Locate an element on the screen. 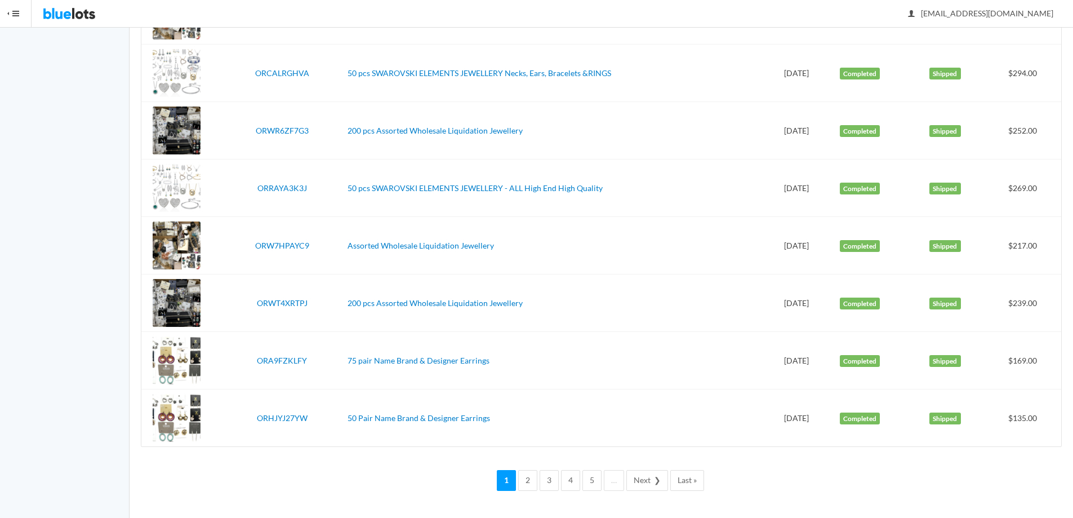 The height and width of the screenshot is (518, 1073). a: 4 is located at coordinates (571, 480).